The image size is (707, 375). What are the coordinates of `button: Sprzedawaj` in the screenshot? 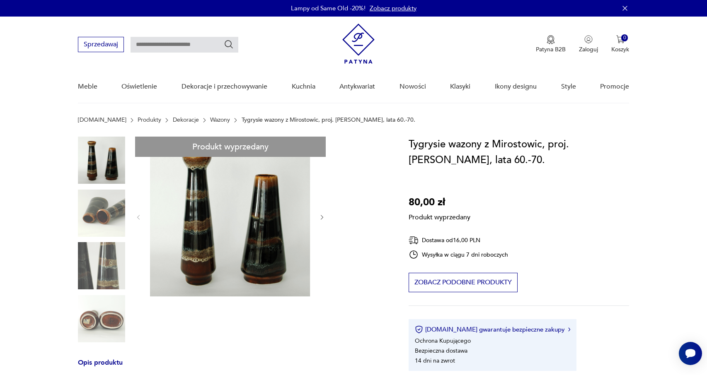 It's located at (101, 44).